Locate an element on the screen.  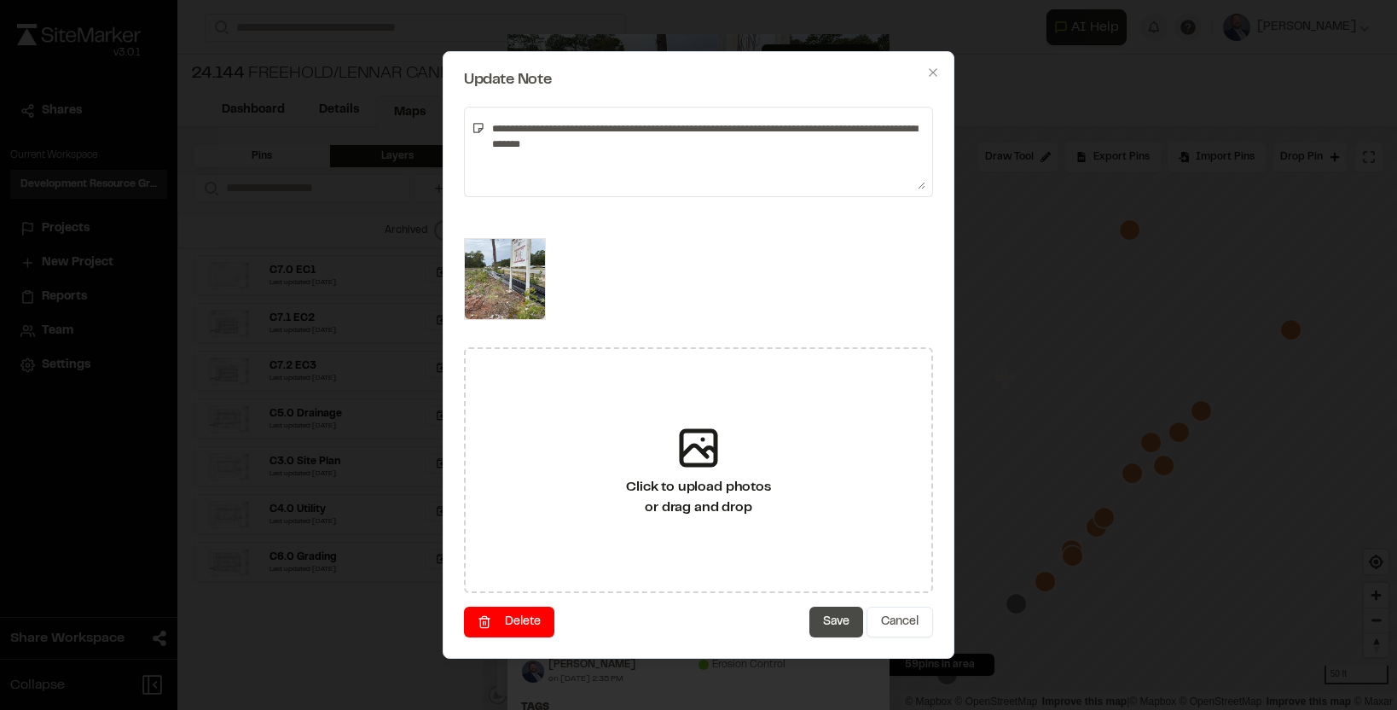
button: Save is located at coordinates (836, 622).